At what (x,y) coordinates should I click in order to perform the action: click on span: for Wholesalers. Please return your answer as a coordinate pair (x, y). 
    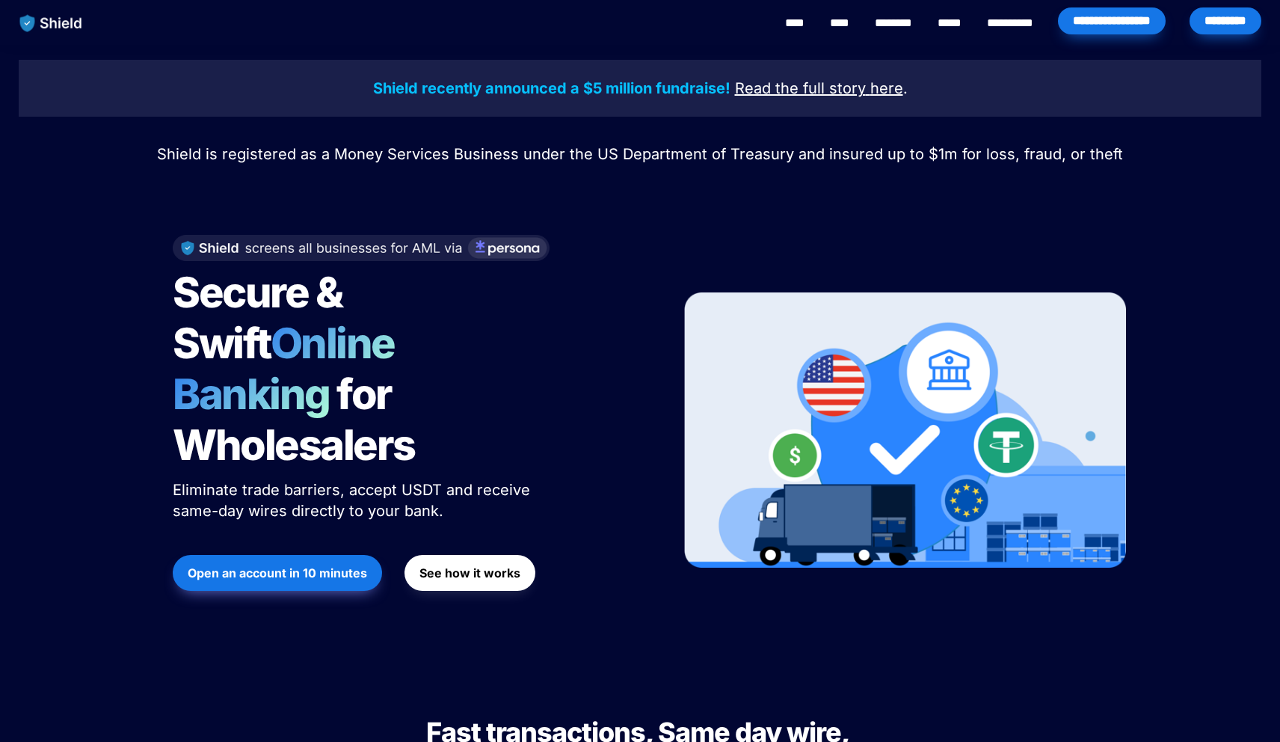
    Looking at the image, I should click on (294, 420).